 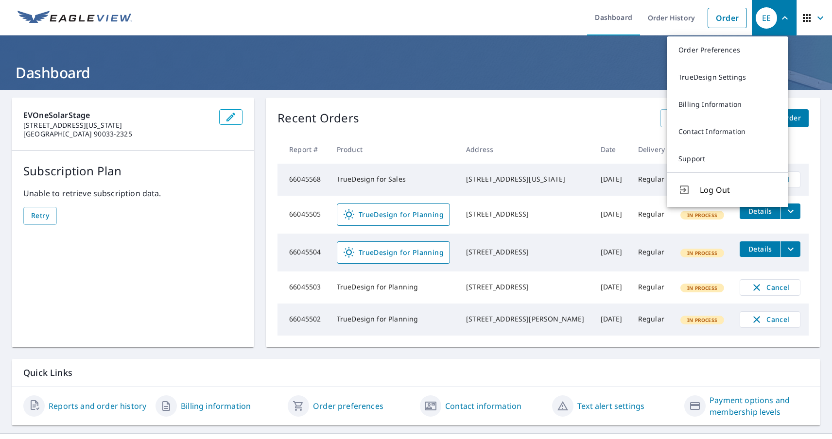 What do you see at coordinates (133, 193) in the screenshot?
I see `p: Unable to retrieve subscription data.` at bounding box center [133, 193].